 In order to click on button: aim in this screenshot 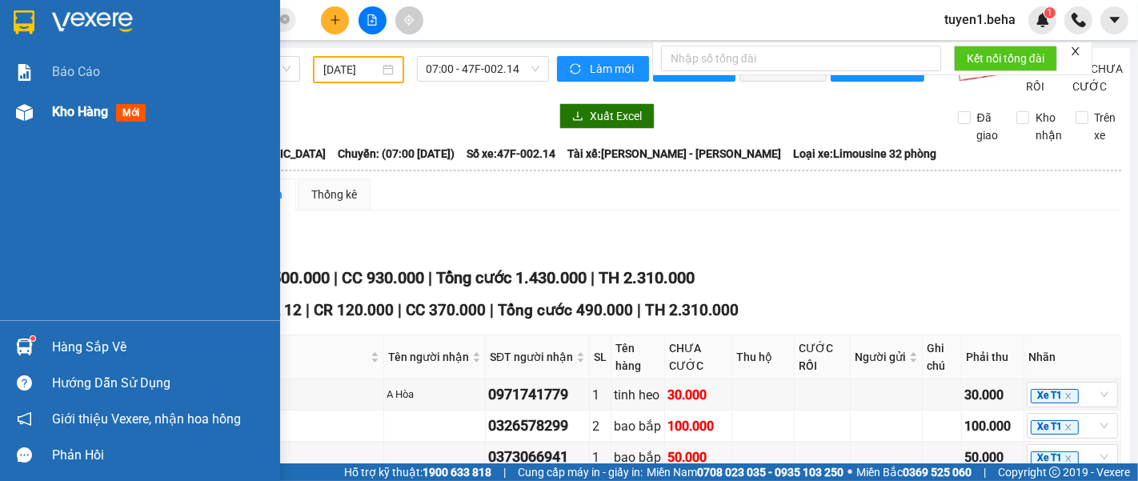, I will do `click(409, 20)`.